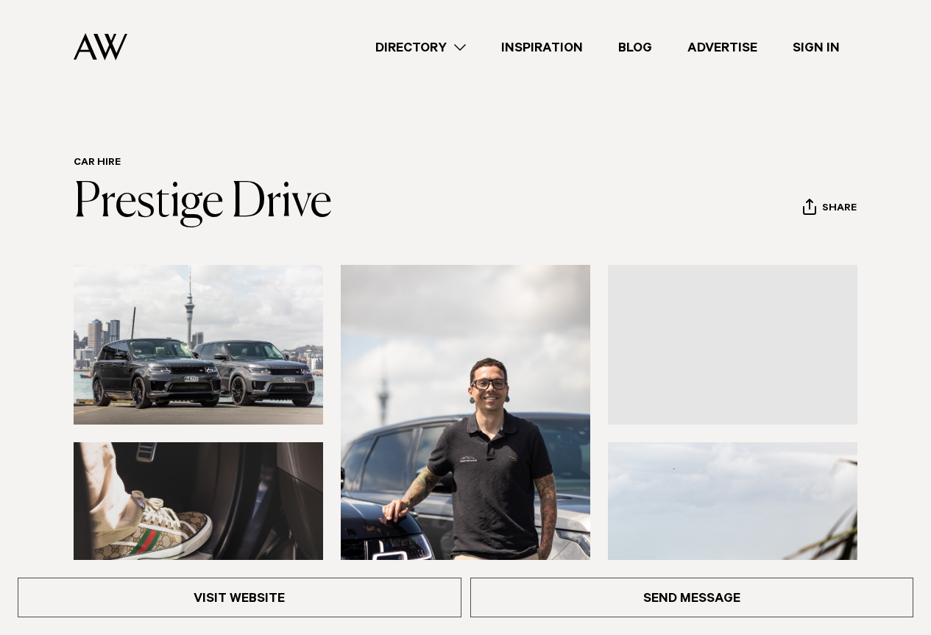 This screenshot has height=635, width=931. Describe the element at coordinates (839, 209) in the screenshot. I see `span: Share` at that location.